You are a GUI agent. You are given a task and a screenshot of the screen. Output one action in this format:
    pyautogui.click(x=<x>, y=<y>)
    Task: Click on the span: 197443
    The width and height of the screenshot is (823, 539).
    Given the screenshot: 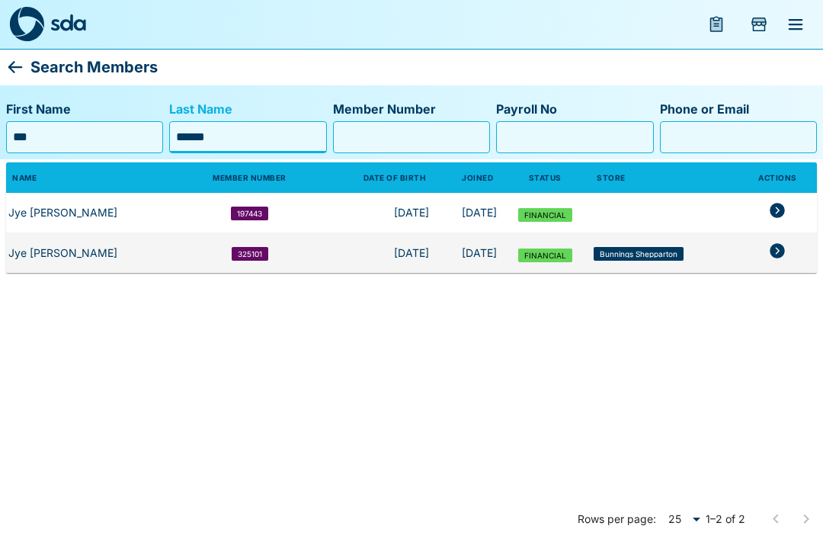 What is the action you would take?
    pyautogui.click(x=249, y=213)
    